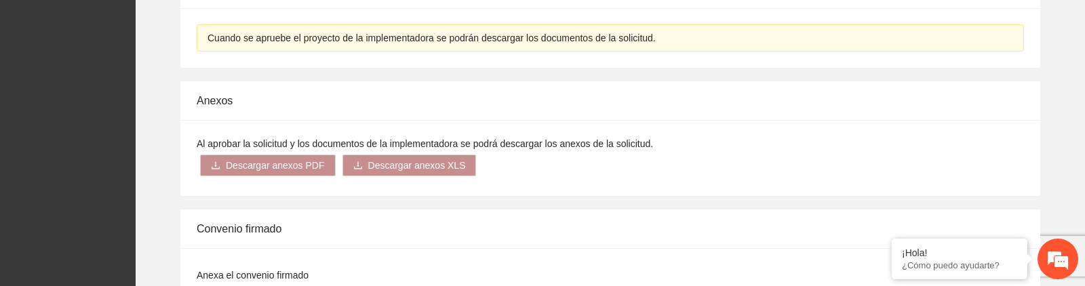 Image resolution: width=1085 pixels, height=286 pixels. Describe the element at coordinates (132, 203) in the screenshot. I see `textarea: Escriba su mensaje y pulse “Intro”` at that location.